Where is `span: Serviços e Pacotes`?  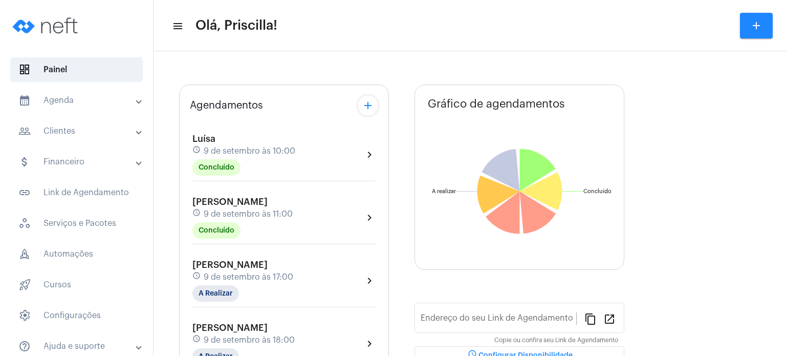 span: Serviços e Pacotes is located at coordinates (76, 223).